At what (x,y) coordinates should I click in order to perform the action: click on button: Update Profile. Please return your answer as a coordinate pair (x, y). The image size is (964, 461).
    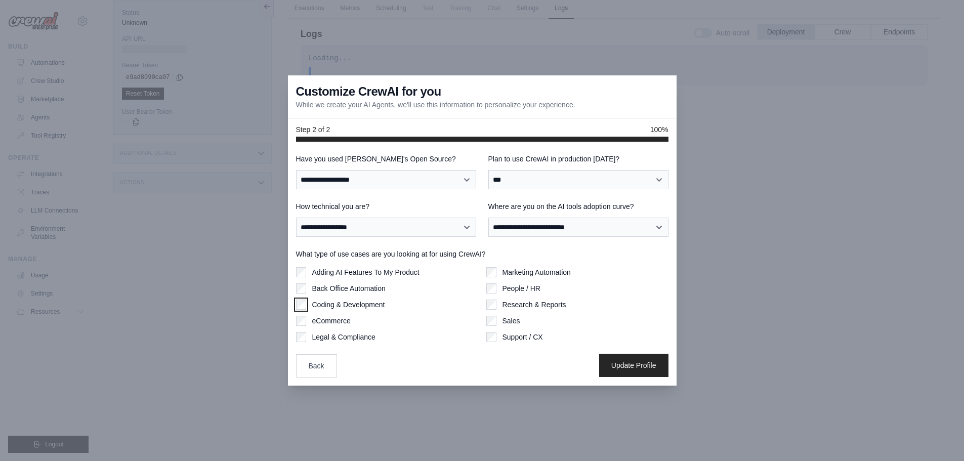
    Looking at the image, I should click on (634, 365).